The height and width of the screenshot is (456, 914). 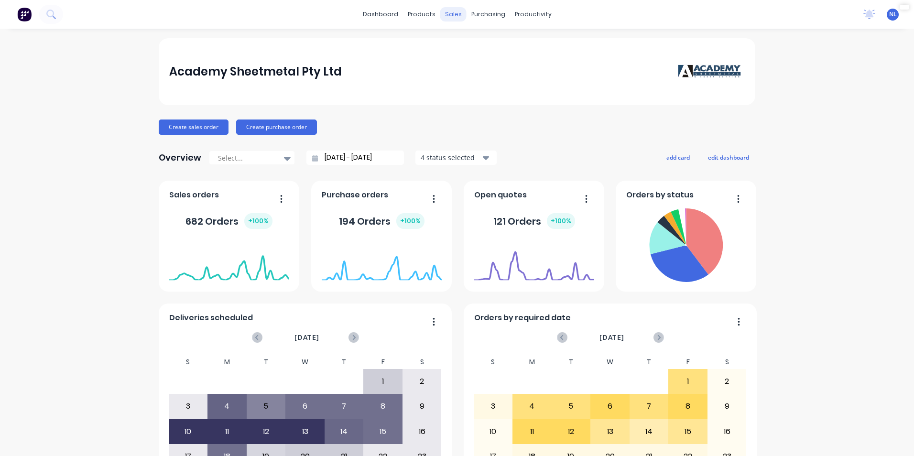 What do you see at coordinates (194, 127) in the screenshot?
I see `button: Create sales order` at bounding box center [194, 127].